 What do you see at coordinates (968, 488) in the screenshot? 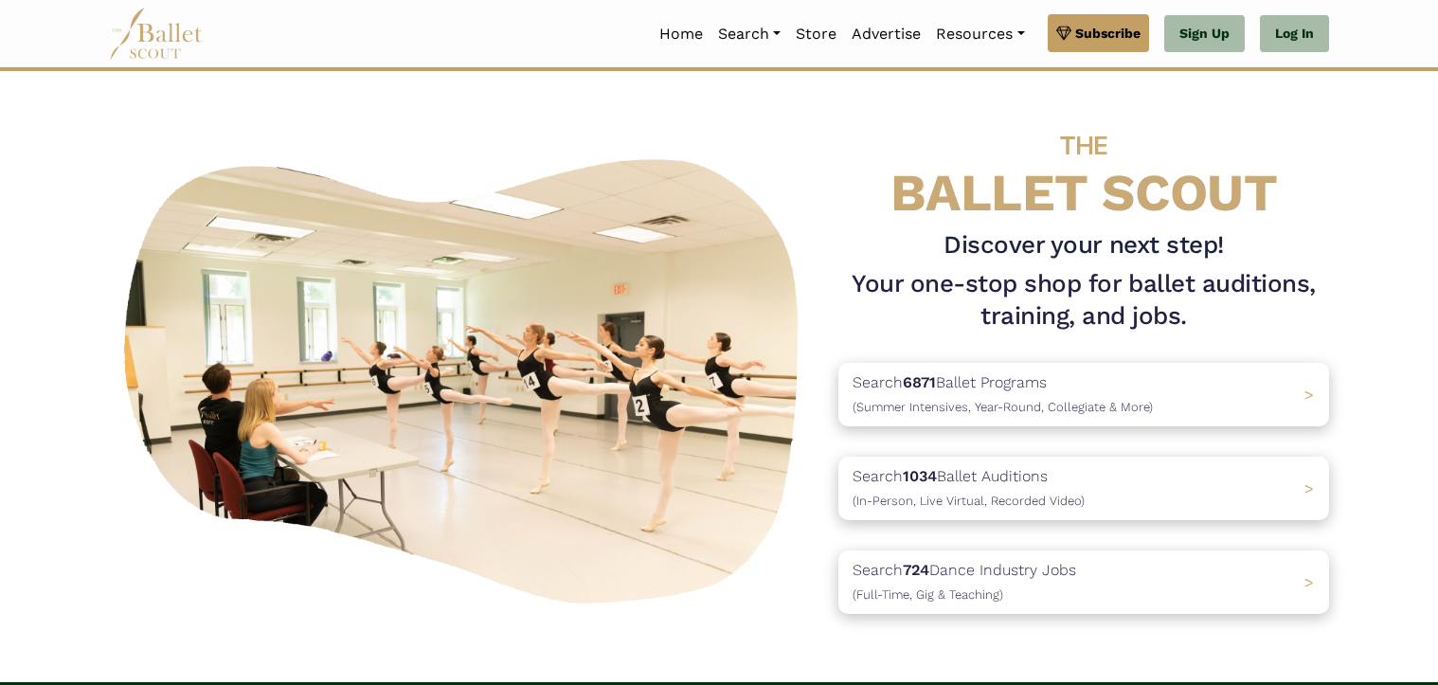
I see `p: Search Ballet Auditions` at bounding box center [968, 488].